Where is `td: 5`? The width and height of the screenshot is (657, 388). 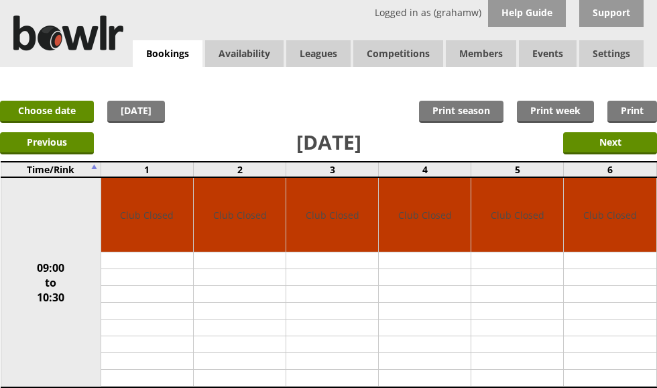
td: 5 is located at coordinates (518, 169).